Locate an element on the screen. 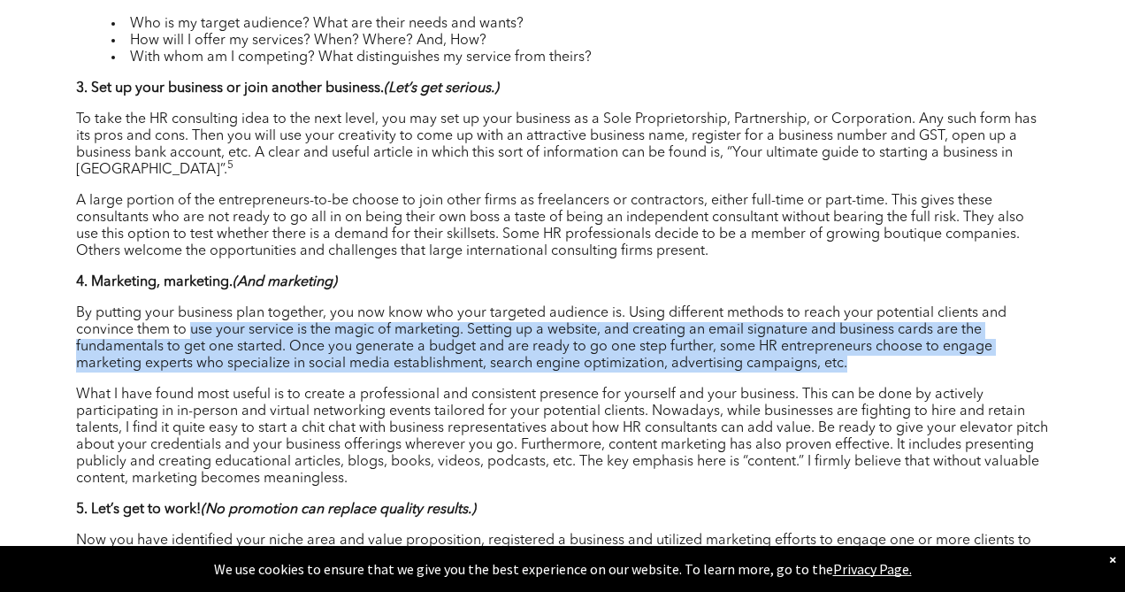 The height and width of the screenshot is (592, 1125). p: Now you have identified your niche area and value proposition, registered a business and utilized... is located at coordinates (563, 557).